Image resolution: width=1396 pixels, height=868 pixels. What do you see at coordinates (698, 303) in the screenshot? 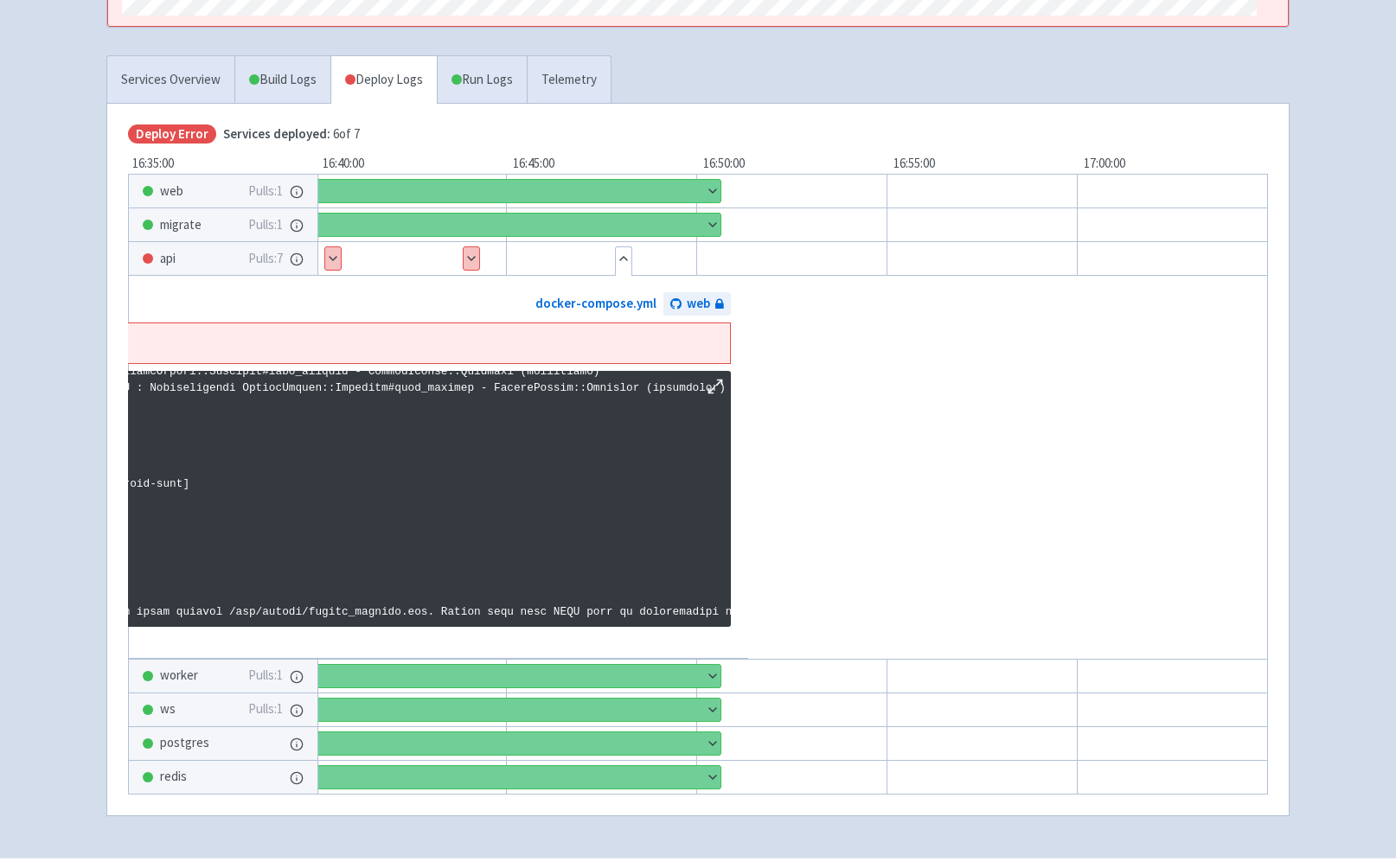
I see `span: web` at bounding box center [698, 303].